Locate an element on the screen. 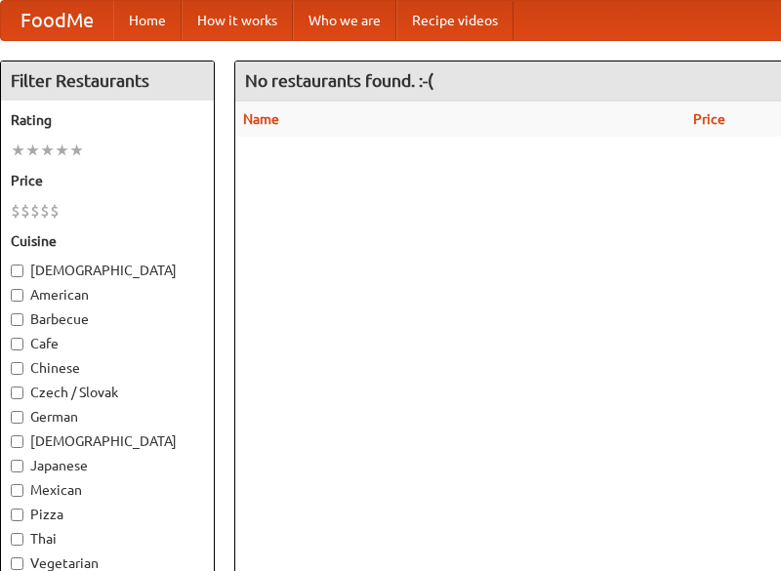 This screenshot has width=781, height=571. label: Czech / Slovak is located at coordinates (107, 392).